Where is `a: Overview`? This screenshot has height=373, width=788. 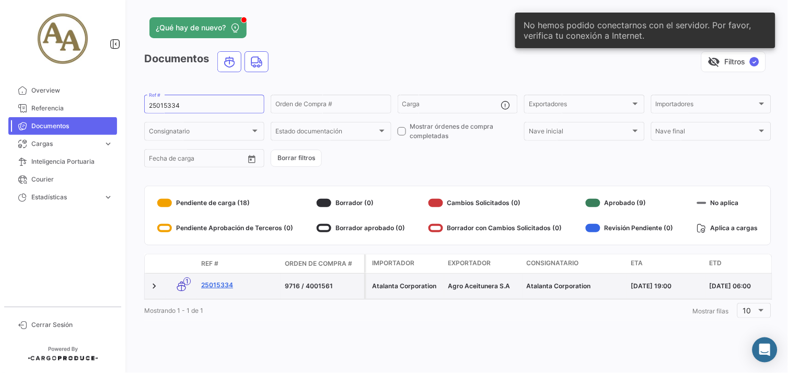 a: Overview is located at coordinates (63, 90).